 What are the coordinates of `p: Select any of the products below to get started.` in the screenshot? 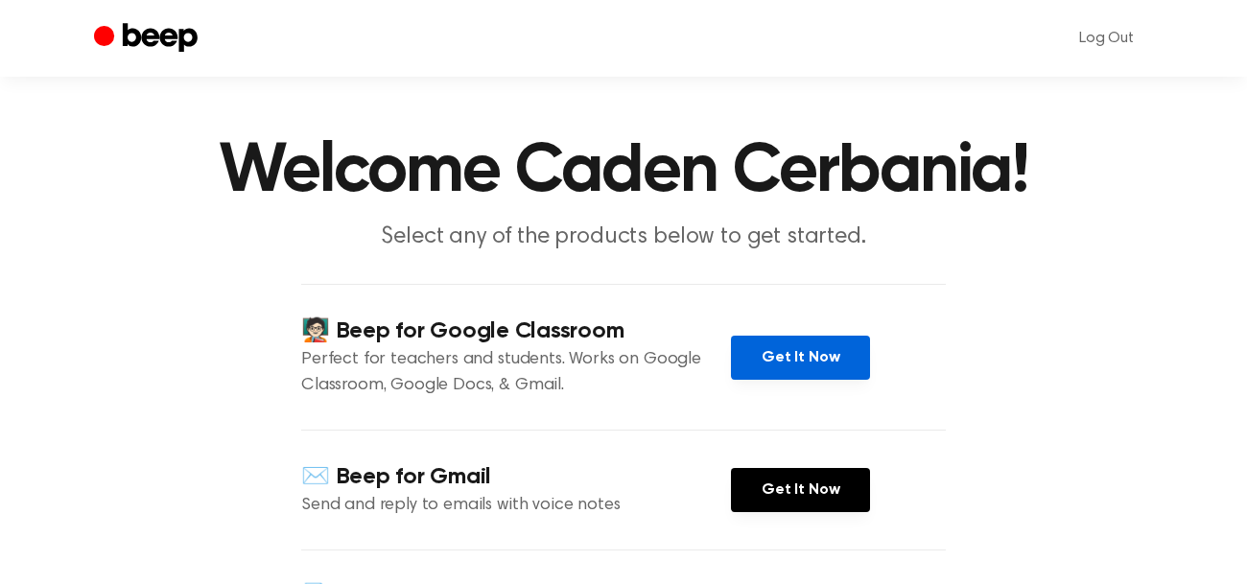 It's located at (623, 237).